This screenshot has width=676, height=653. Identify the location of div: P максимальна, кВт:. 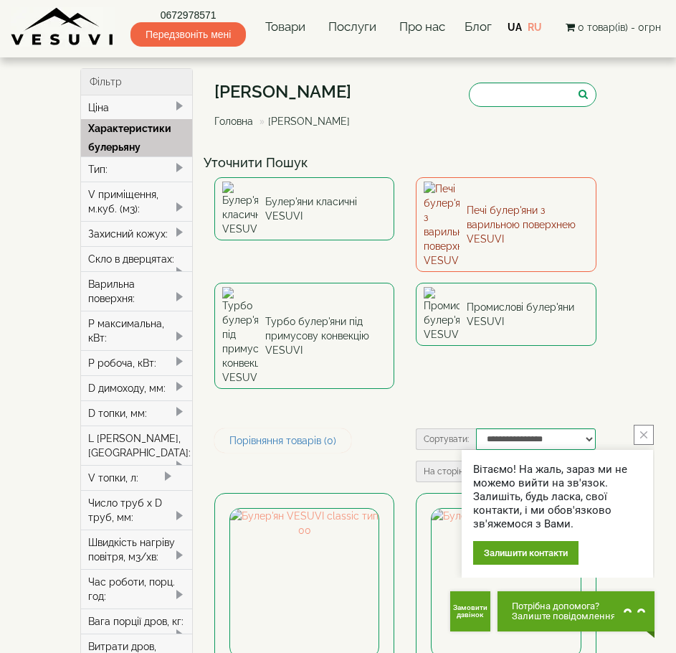
(137, 330).